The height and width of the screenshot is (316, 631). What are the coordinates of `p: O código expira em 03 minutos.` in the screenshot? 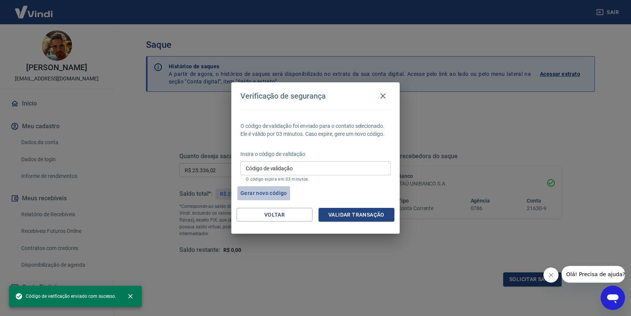 It's located at (315, 179).